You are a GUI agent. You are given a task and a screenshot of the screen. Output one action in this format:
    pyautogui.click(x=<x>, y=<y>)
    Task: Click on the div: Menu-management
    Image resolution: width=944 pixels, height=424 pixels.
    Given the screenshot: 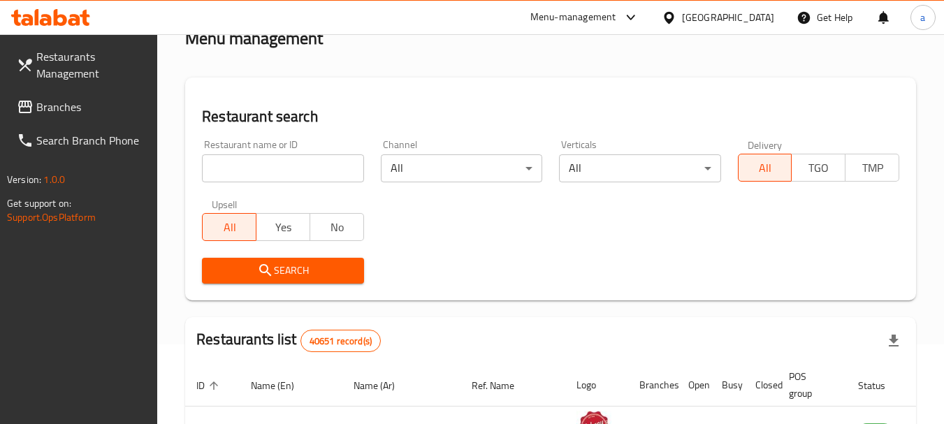 What is the action you would take?
    pyautogui.click(x=573, y=17)
    